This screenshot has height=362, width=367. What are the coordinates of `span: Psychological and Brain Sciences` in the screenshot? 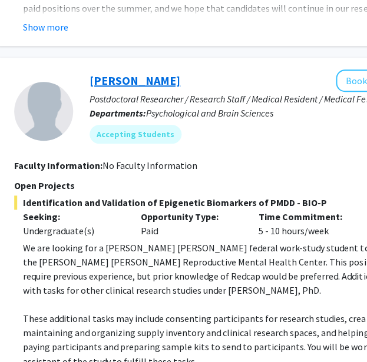 It's located at (210, 113).